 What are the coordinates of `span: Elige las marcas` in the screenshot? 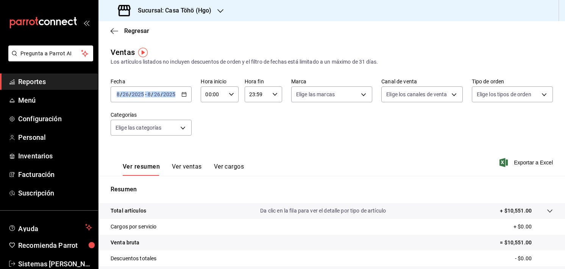 It's located at (315, 94).